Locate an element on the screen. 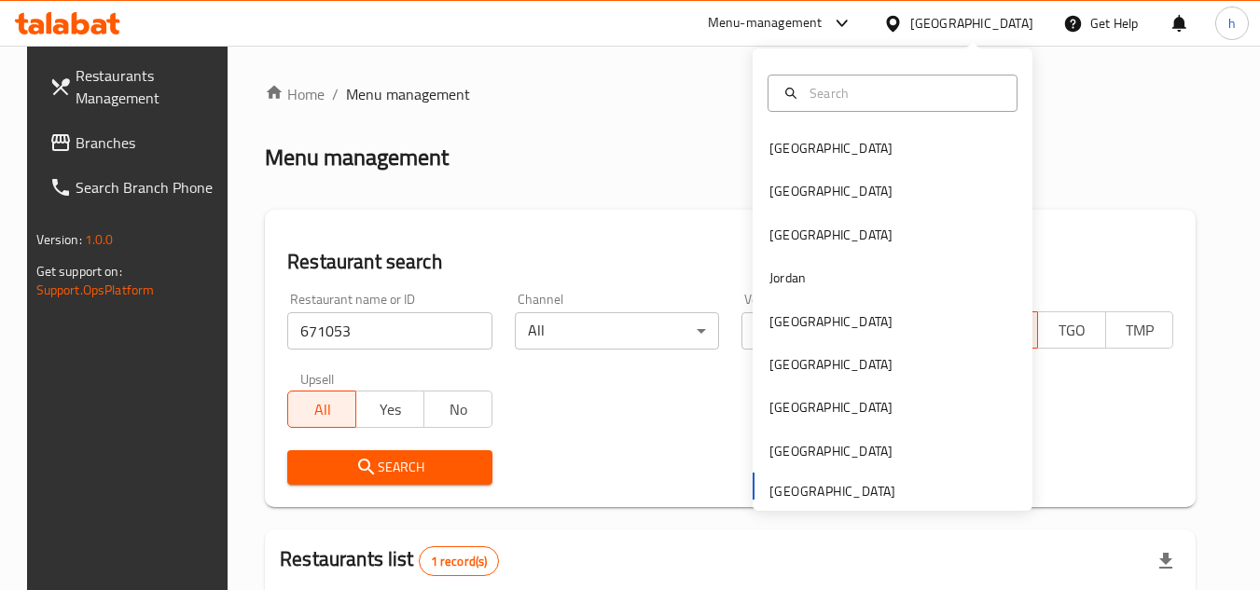  label: Upsell is located at coordinates (317, 379).